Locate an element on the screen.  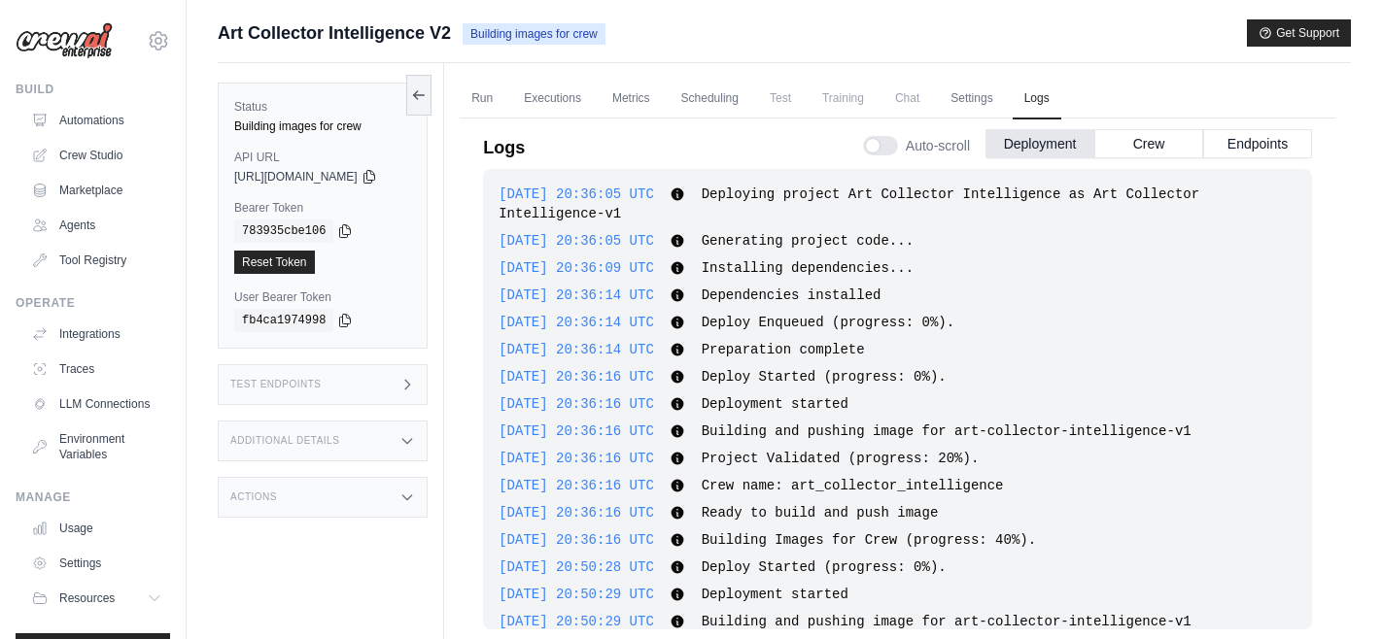
button: Crew is located at coordinates (1149, 144).